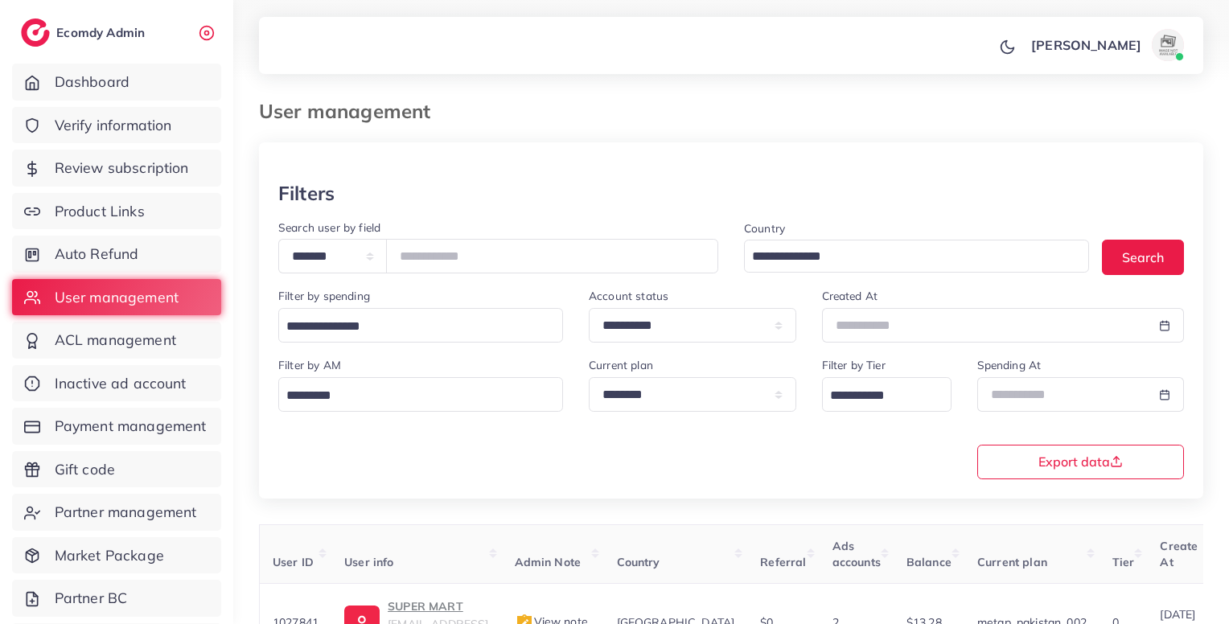  Describe the element at coordinates (1178, 554) in the screenshot. I see `span: Create At` at that location.